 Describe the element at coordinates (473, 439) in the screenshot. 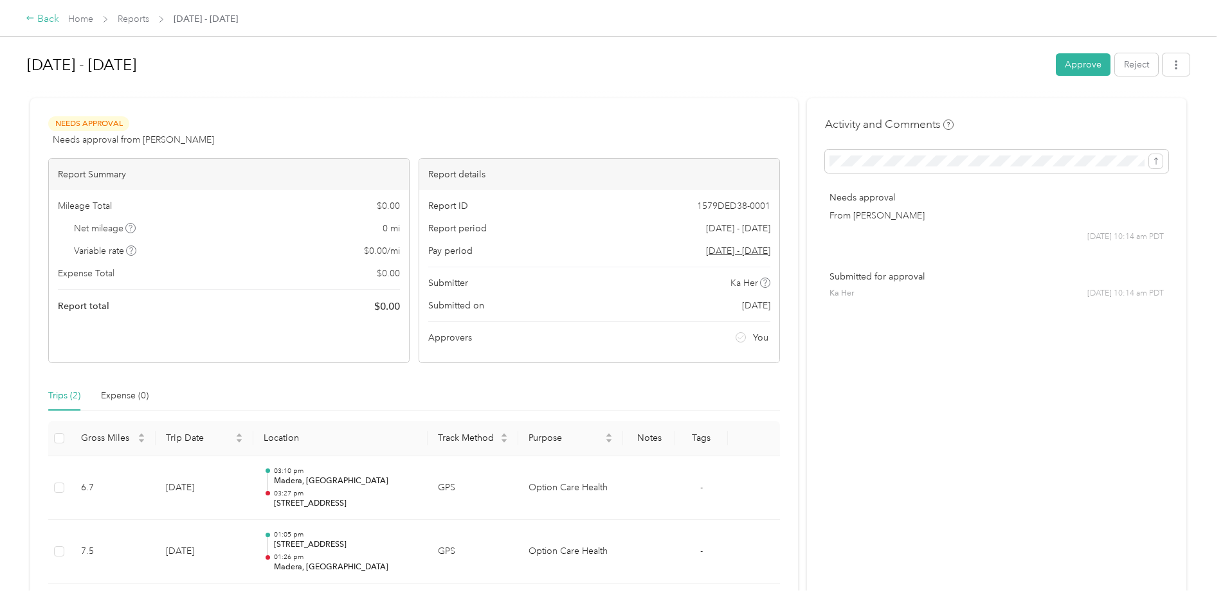

I see `th: Track Method` at that location.